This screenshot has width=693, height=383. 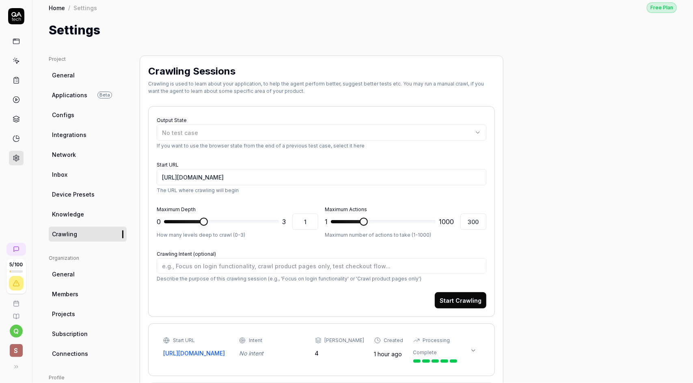 I want to click on div: Intent, so click(x=255, y=341).